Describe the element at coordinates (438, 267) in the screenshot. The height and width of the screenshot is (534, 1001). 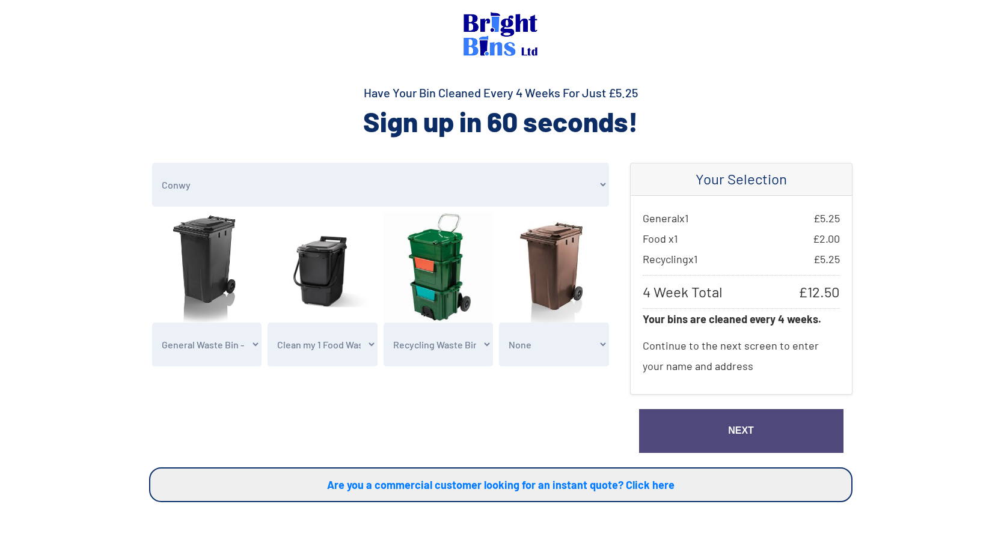
I see `img: recycling.jpg` at that location.